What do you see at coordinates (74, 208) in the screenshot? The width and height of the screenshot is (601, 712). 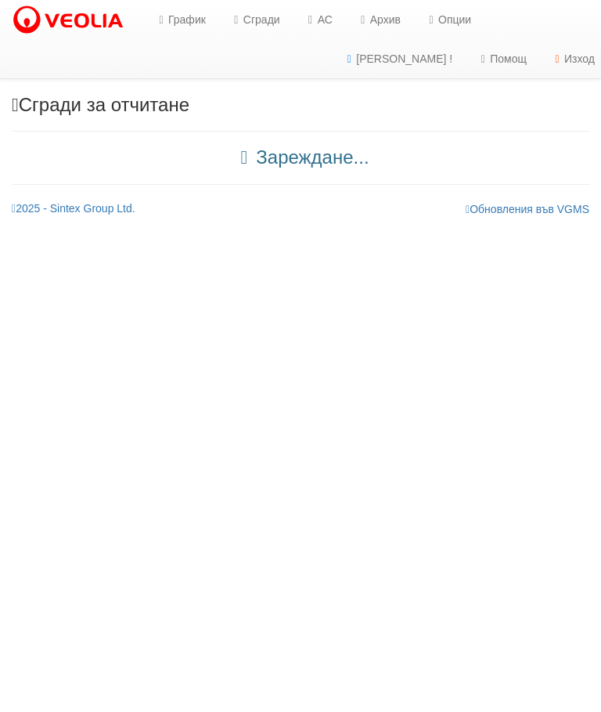 I see `a: 2025 - Sintex Group Ltd.` at bounding box center [74, 208].